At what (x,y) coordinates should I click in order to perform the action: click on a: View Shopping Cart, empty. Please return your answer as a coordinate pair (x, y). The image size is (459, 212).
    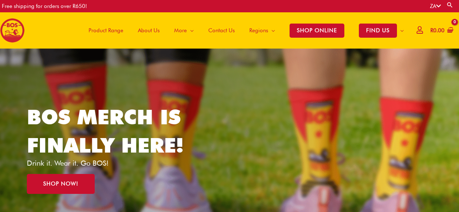
    Looking at the image, I should click on (441, 30).